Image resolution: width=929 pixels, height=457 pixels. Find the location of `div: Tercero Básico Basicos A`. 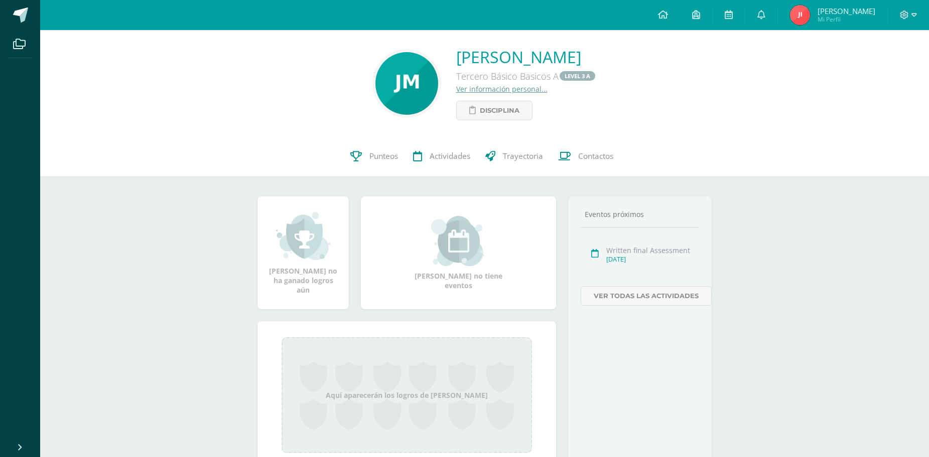

div: Tercero Básico Basicos A is located at coordinates (526, 76).